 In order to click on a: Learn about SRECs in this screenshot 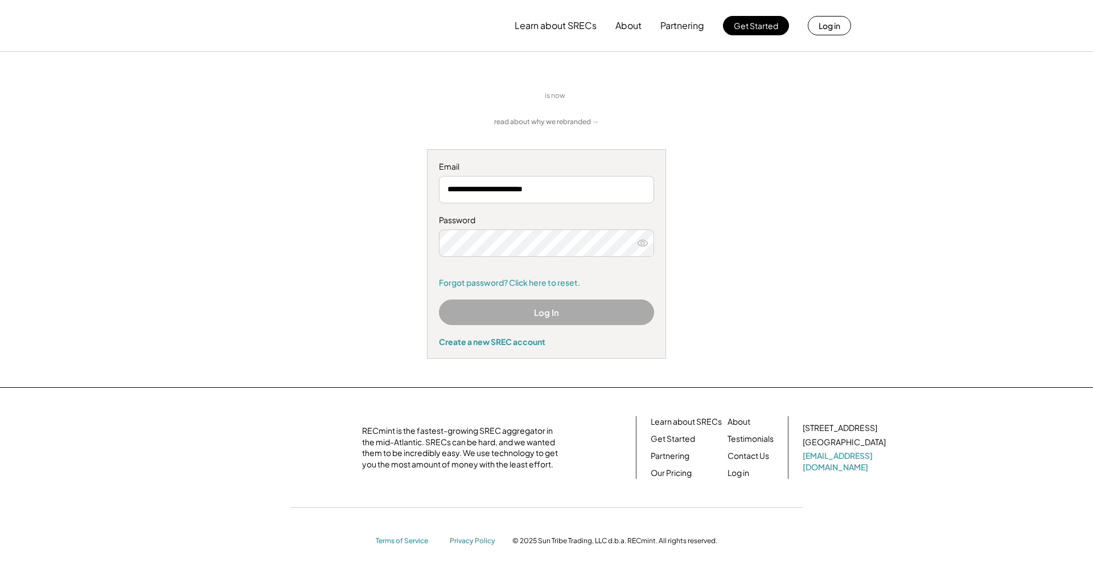, I will do `click(686, 422)`.